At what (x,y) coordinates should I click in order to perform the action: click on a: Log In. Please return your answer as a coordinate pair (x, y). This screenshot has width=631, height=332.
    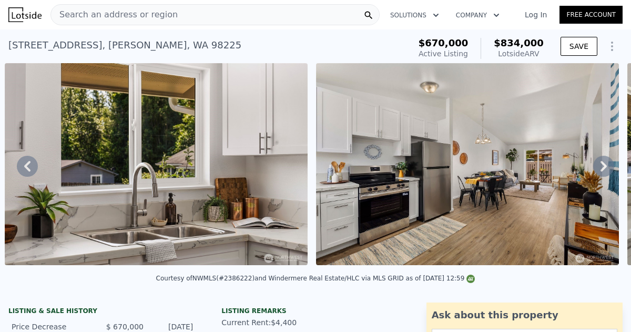
    Looking at the image, I should click on (536, 15).